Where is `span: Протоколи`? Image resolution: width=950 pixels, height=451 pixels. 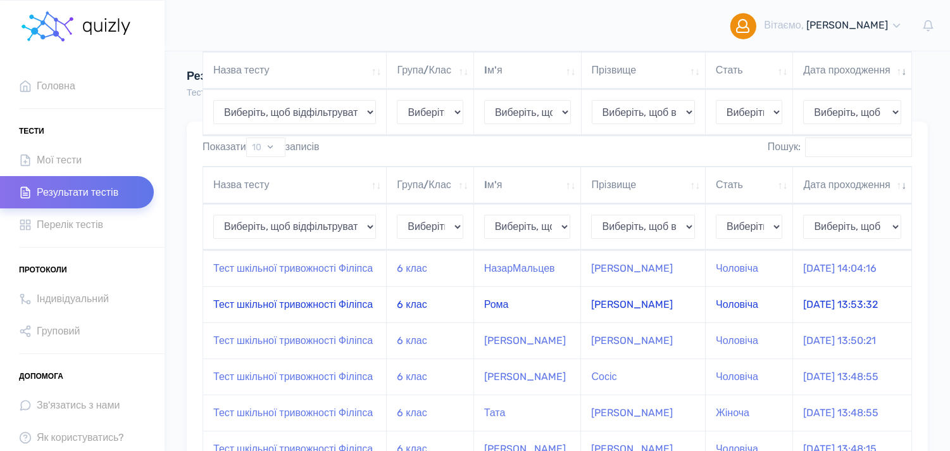
span: Протоколи is located at coordinates (43, 270).